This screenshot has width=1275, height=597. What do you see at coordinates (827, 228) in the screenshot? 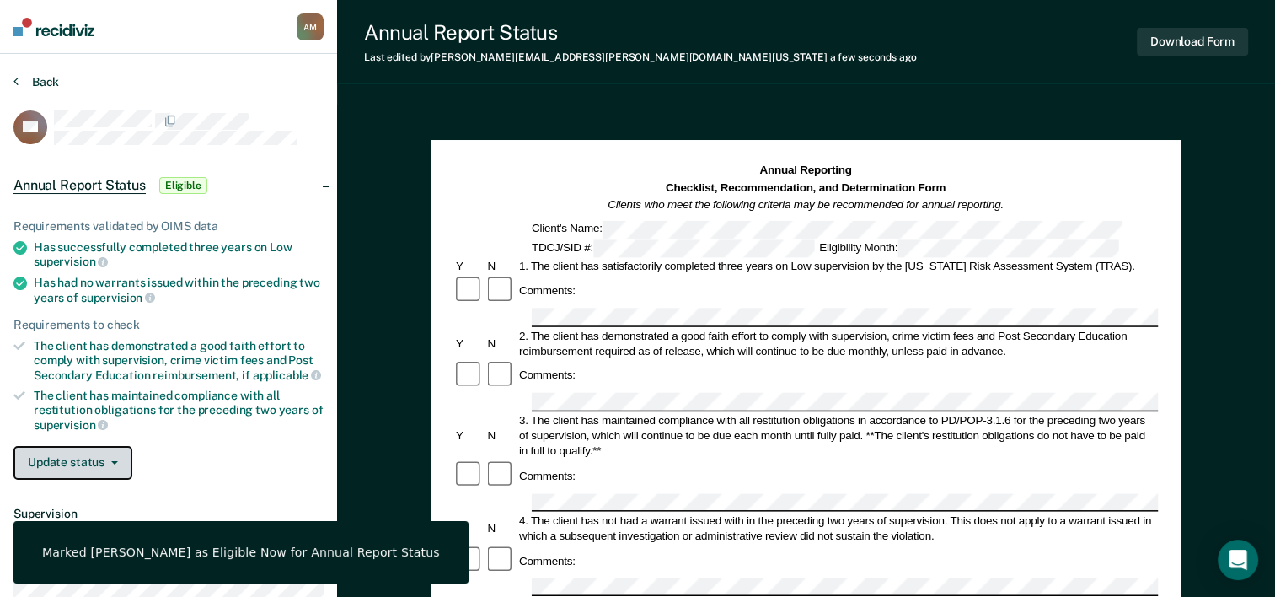
I see `div: Client's Name:` at bounding box center [827, 228].